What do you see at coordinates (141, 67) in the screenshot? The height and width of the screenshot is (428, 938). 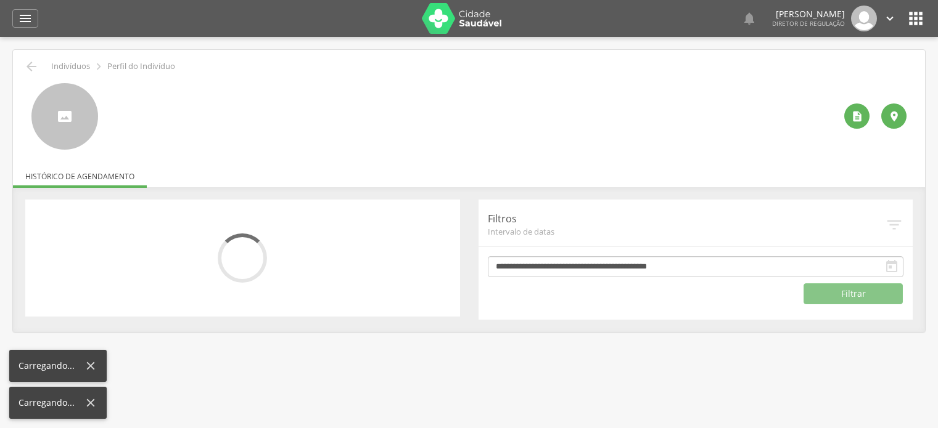 I see `p: Perfil do Indivíduo` at bounding box center [141, 67].